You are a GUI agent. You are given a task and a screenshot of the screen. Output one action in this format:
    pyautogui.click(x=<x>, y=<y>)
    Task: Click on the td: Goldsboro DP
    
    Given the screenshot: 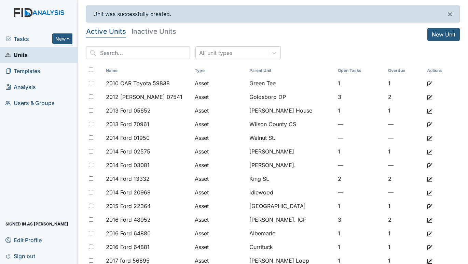 What is the action you would take?
    pyautogui.click(x=290, y=97)
    